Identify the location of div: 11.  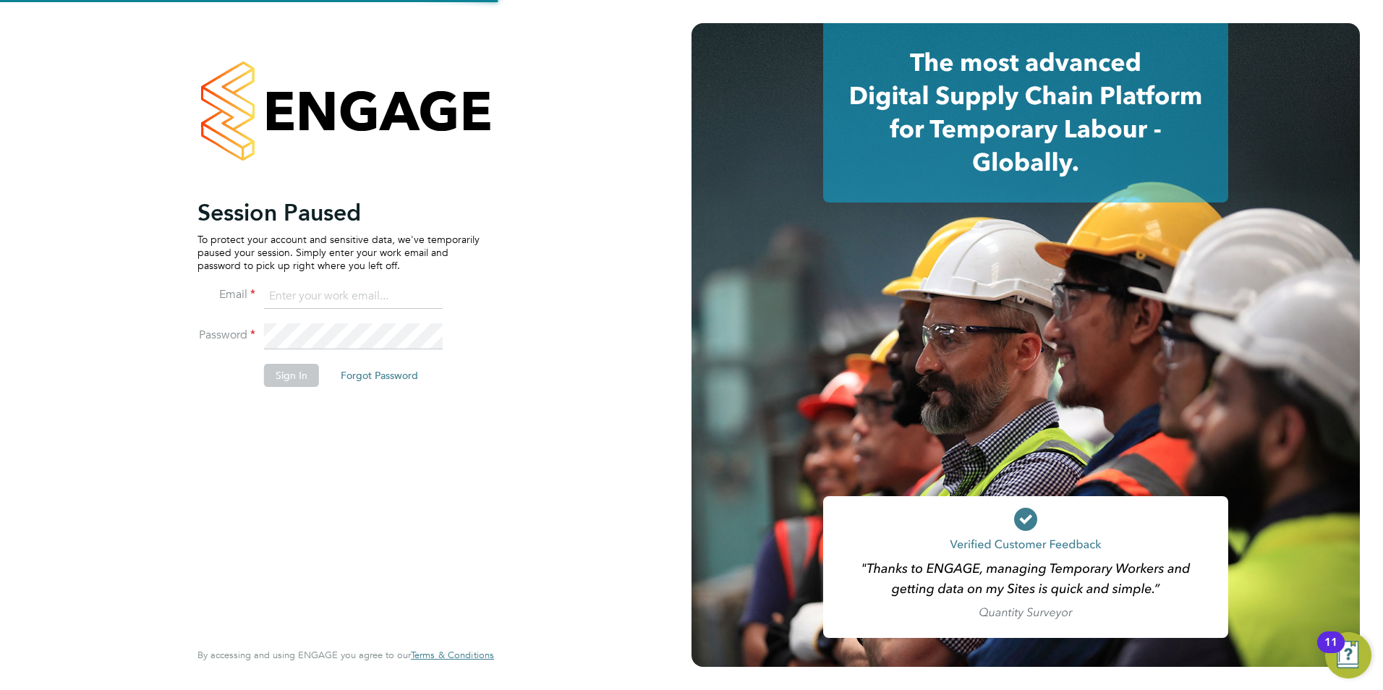
(1331, 652).